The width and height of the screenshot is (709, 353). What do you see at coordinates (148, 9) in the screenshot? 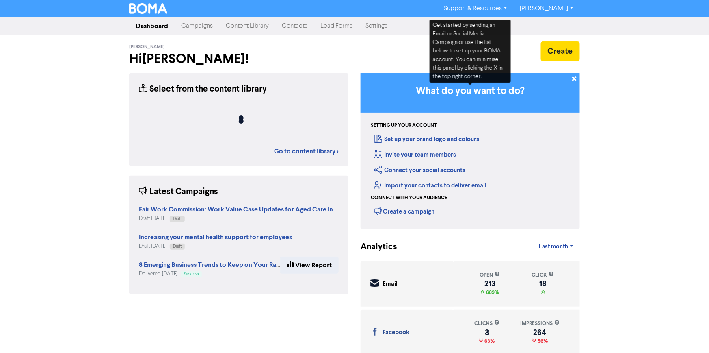
I see `img: BOMA Logo` at bounding box center [148, 9].